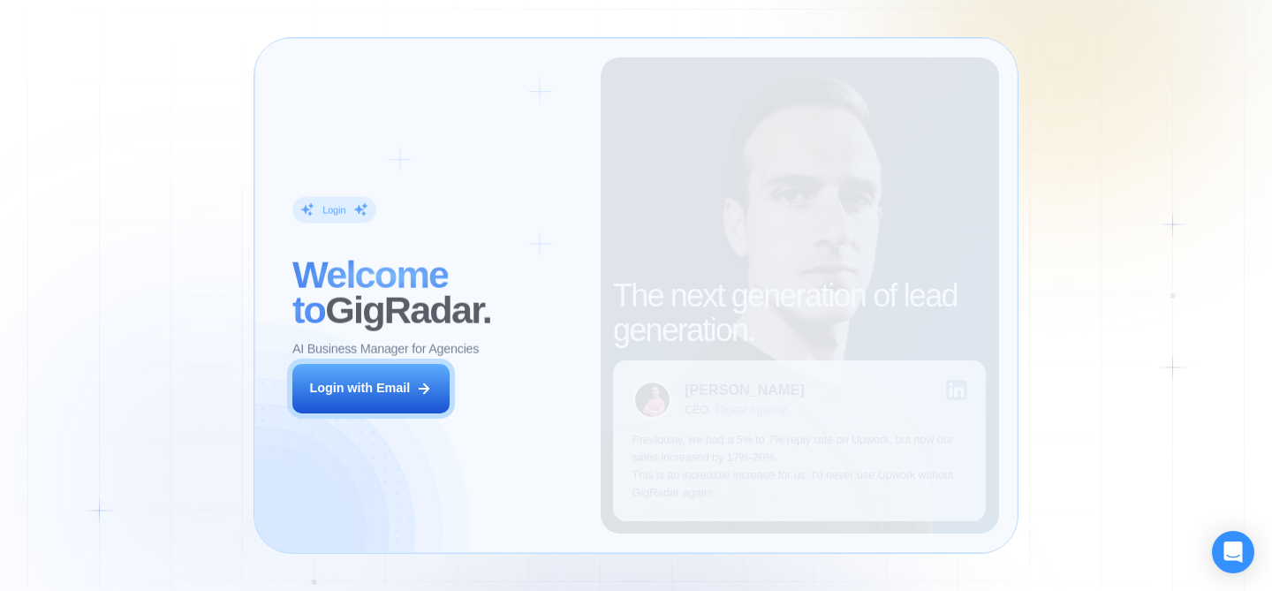 The image size is (1272, 591). What do you see at coordinates (436, 292) in the screenshot?
I see `h2: ‍ GigRadar.` at bounding box center [436, 292].